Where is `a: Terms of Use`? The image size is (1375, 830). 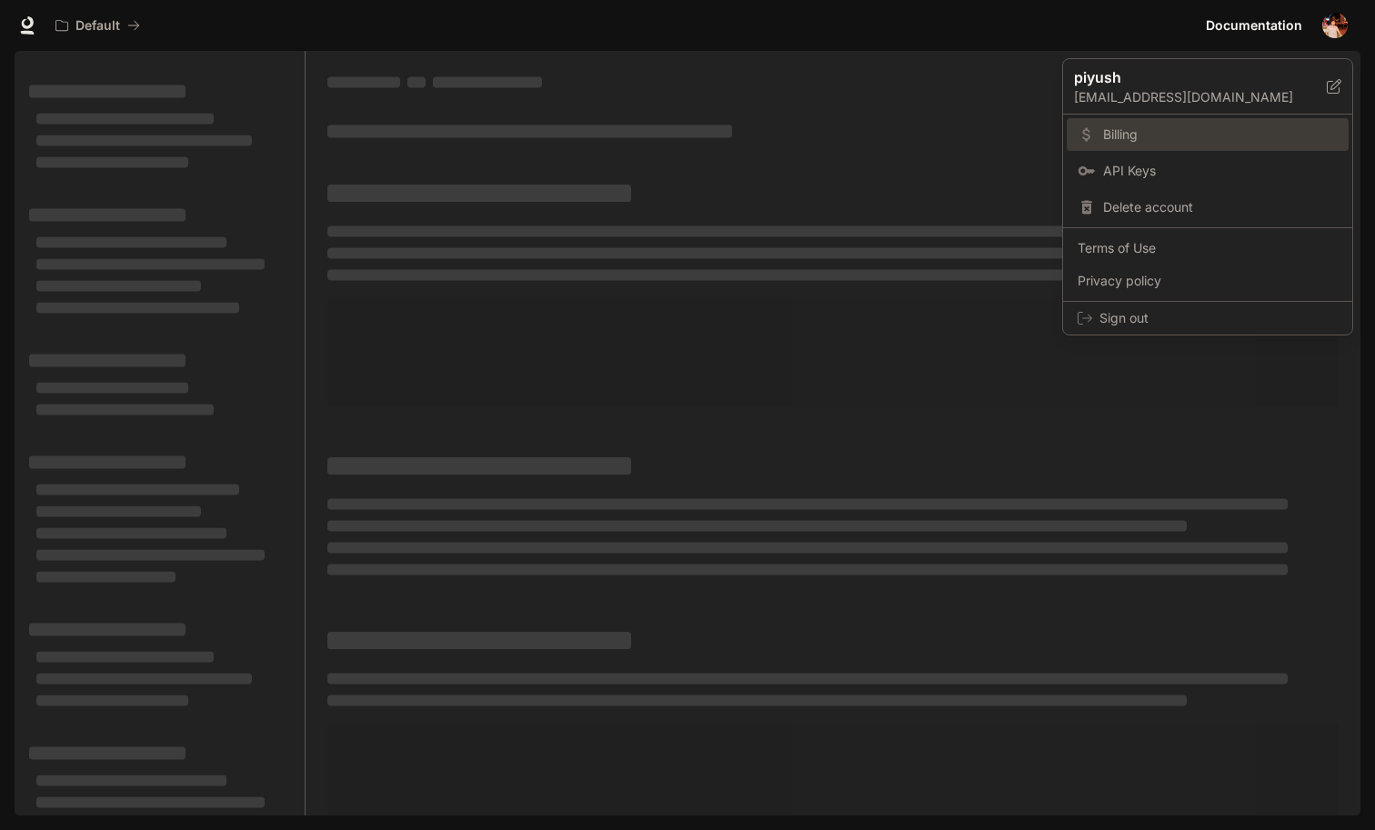 a: Terms of Use is located at coordinates (1208, 248).